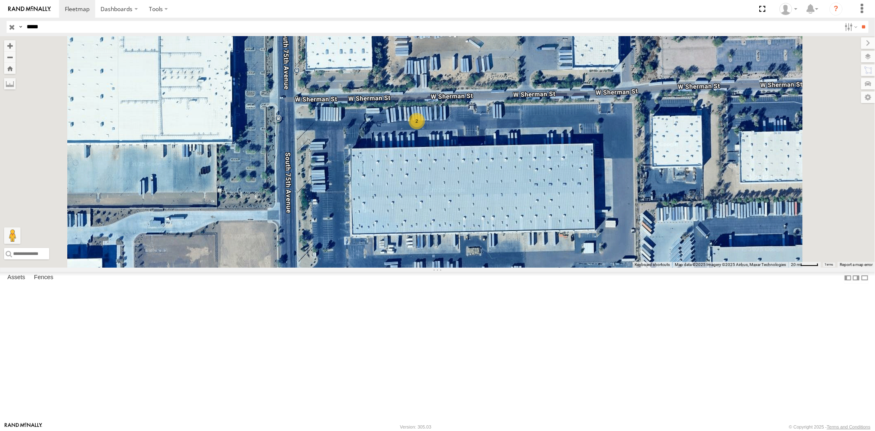 The width and height of the screenshot is (875, 431). What do you see at coordinates (804, 265) in the screenshot?
I see `button: Map Scale: 20 m per 40 pixels` at bounding box center [804, 265].